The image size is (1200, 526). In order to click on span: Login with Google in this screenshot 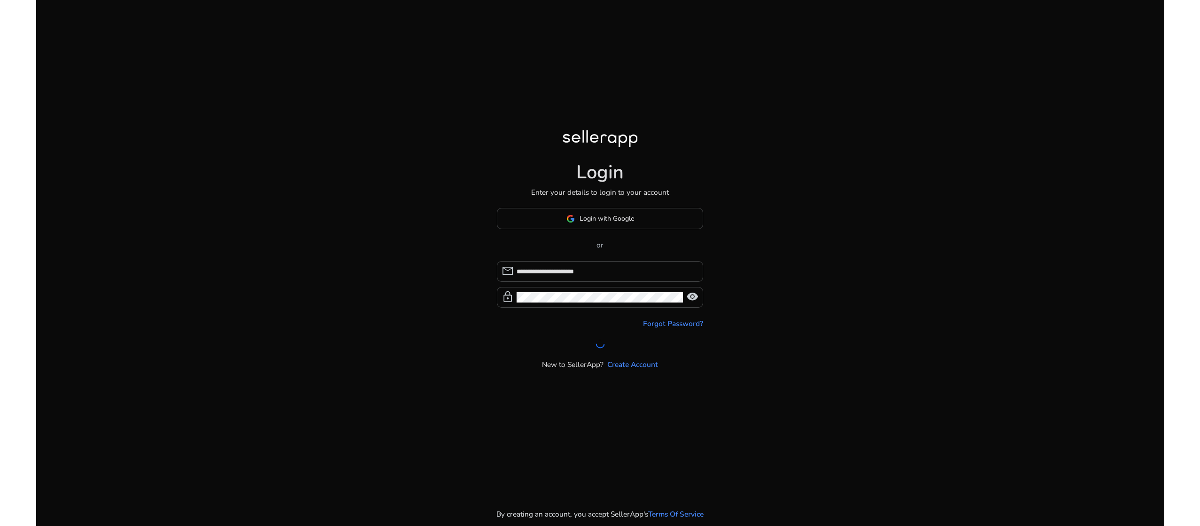, I will do `click(607, 218)`.